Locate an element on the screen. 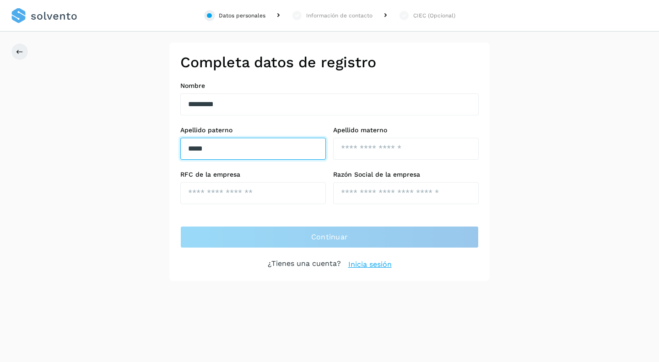 Image resolution: width=659 pixels, height=362 pixels. label: Nombre is located at coordinates (330, 86).